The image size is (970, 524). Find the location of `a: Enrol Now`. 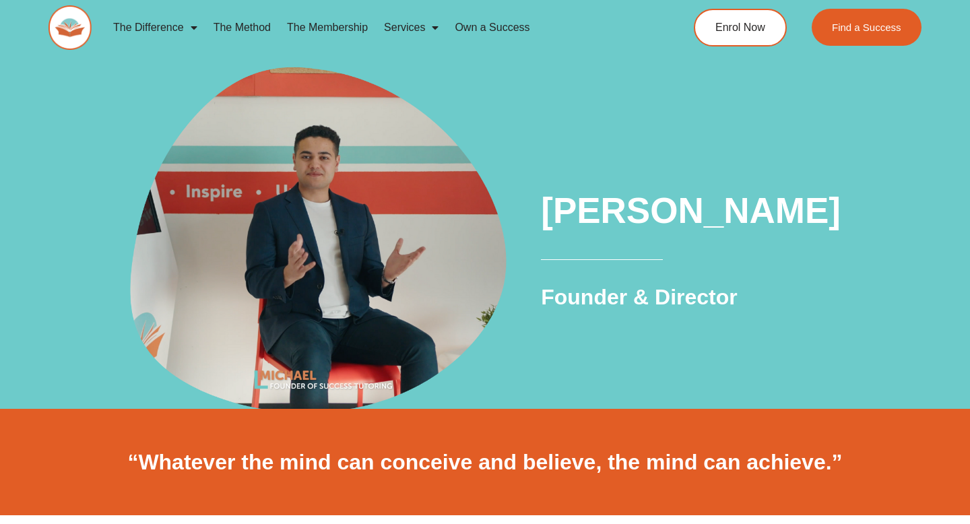

a: Enrol Now is located at coordinates (741, 28).